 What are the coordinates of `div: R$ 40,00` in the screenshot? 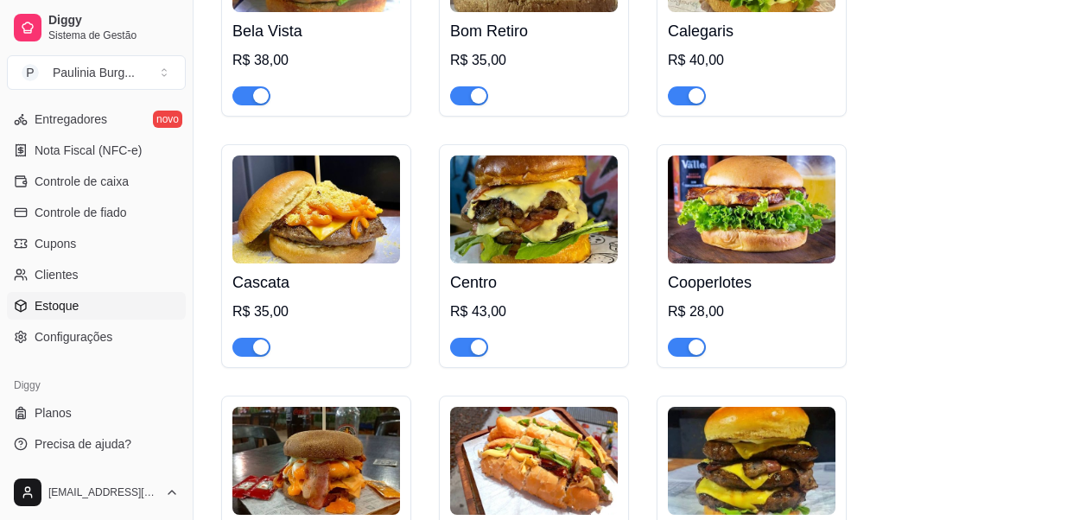 It's located at (752, 60).